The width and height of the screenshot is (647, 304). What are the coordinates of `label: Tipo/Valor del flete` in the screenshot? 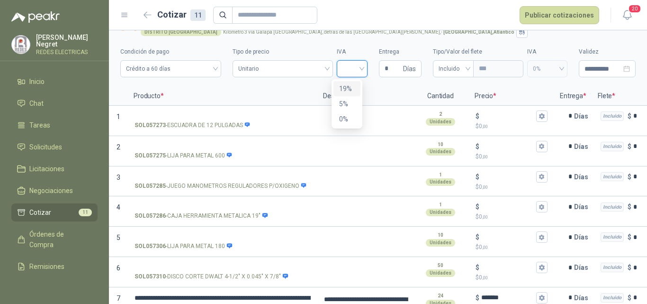 It's located at (478, 52).